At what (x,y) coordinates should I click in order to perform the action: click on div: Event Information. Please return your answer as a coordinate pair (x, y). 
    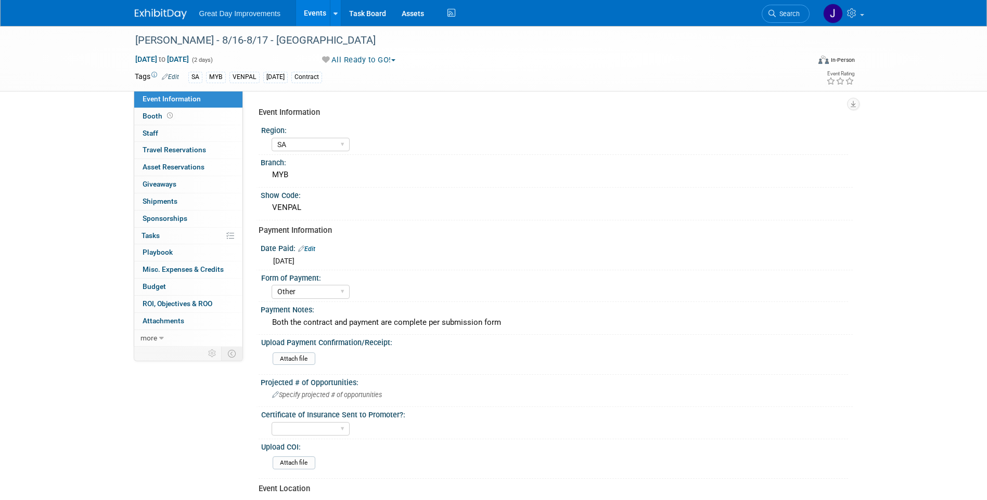
    Looking at the image, I should click on (551, 112).